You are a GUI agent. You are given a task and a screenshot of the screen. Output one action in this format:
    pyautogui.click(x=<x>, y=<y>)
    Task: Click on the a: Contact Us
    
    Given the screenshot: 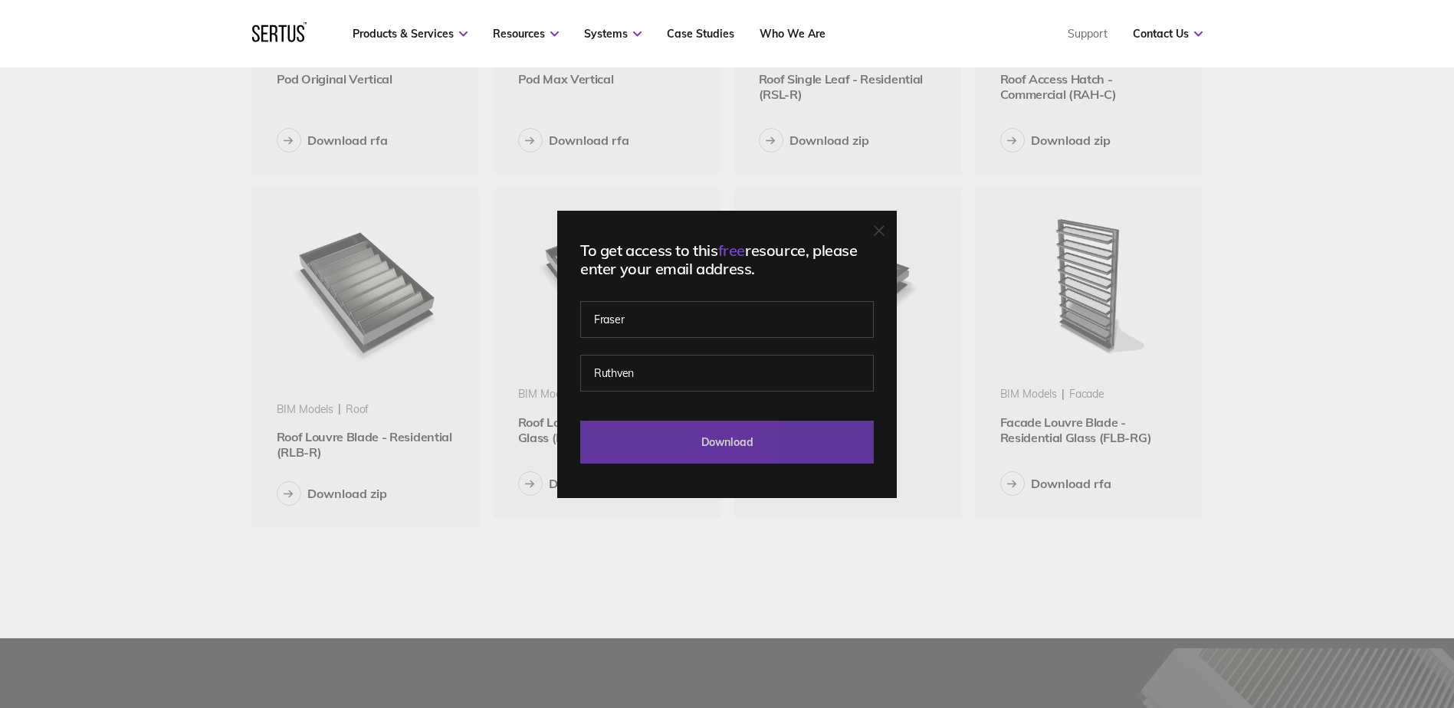 What is the action you would take?
    pyautogui.click(x=1167, y=34)
    